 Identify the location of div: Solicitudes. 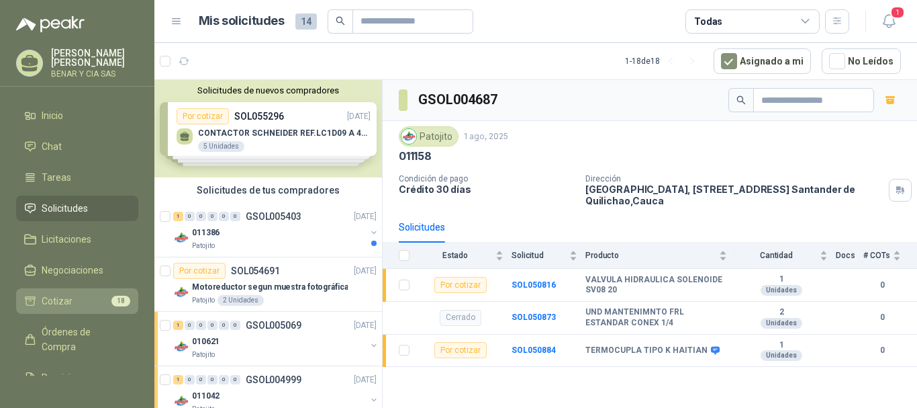
(422, 227).